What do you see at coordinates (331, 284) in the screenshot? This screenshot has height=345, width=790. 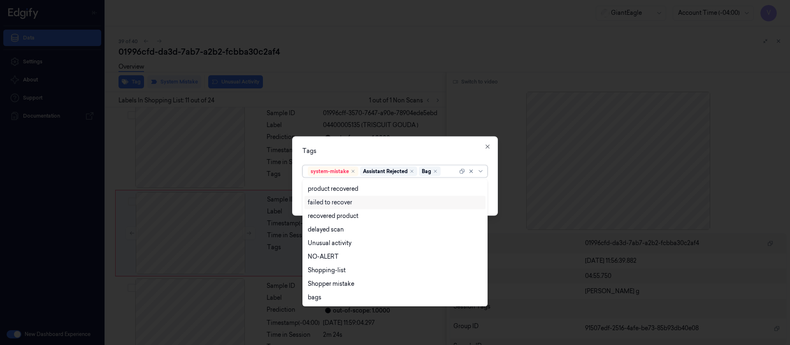 I see `div: Shopper mistake` at bounding box center [331, 284].